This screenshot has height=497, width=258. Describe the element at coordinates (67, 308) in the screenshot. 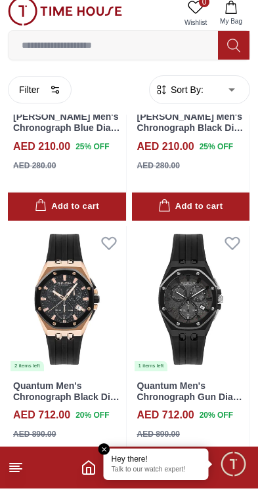

I see `img: Quantum Men's Chronograph Black Dial Watch - HNG949.851` at that location.